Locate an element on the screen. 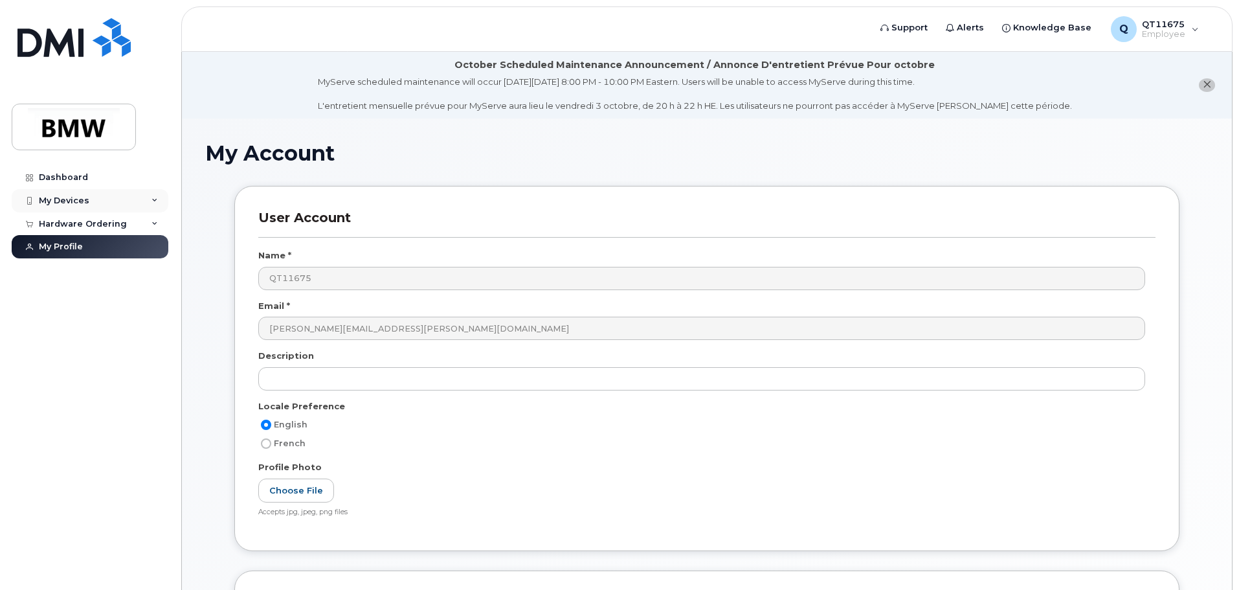 The width and height of the screenshot is (1239, 590). h3: User Account is located at coordinates (707, 223).